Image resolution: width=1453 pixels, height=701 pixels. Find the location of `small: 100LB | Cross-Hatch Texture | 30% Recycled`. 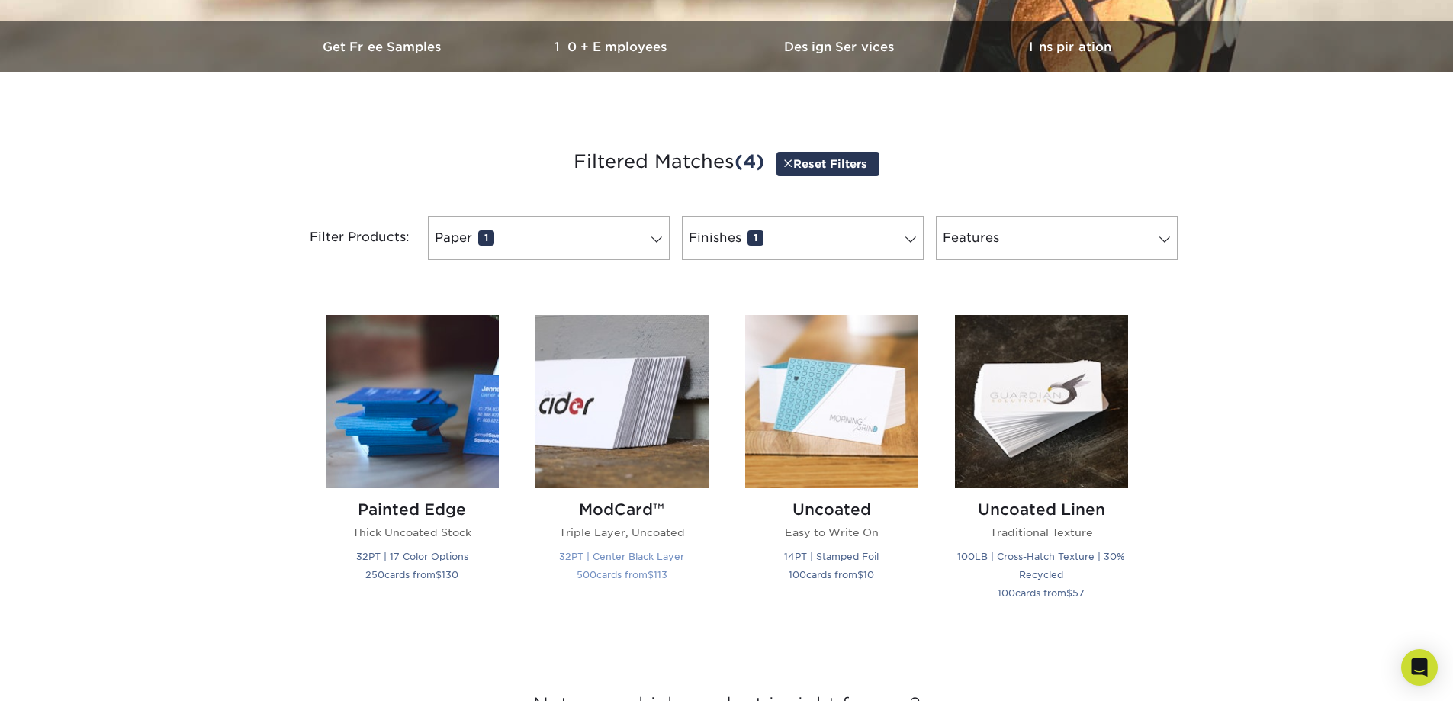

small: 100LB | Cross-Hatch Texture | 30% Recycled is located at coordinates (1041, 565).